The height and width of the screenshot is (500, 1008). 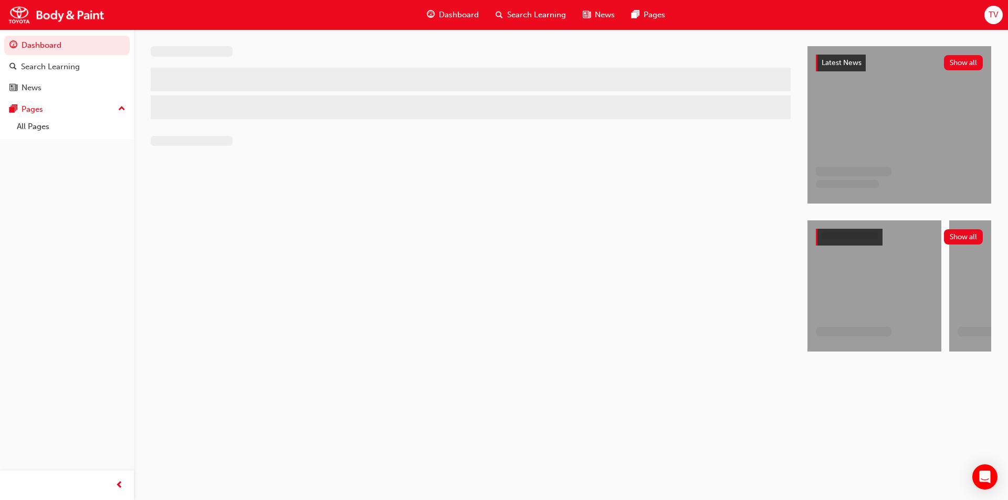 What do you see at coordinates (900, 237) in the screenshot?
I see `a: Show all` at bounding box center [900, 237].